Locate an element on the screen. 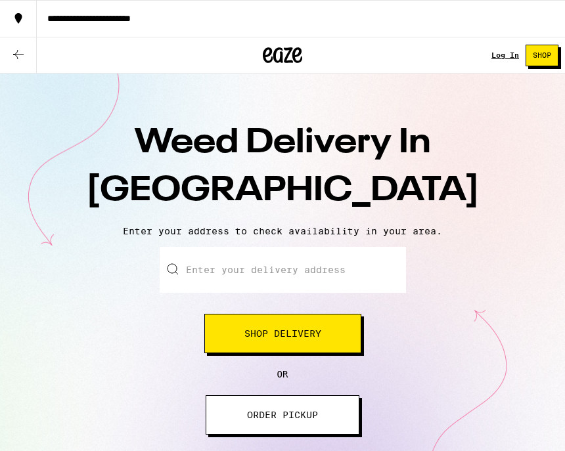 This screenshot has height=451, width=565. button: ORDER PICKUP is located at coordinates (282, 415).